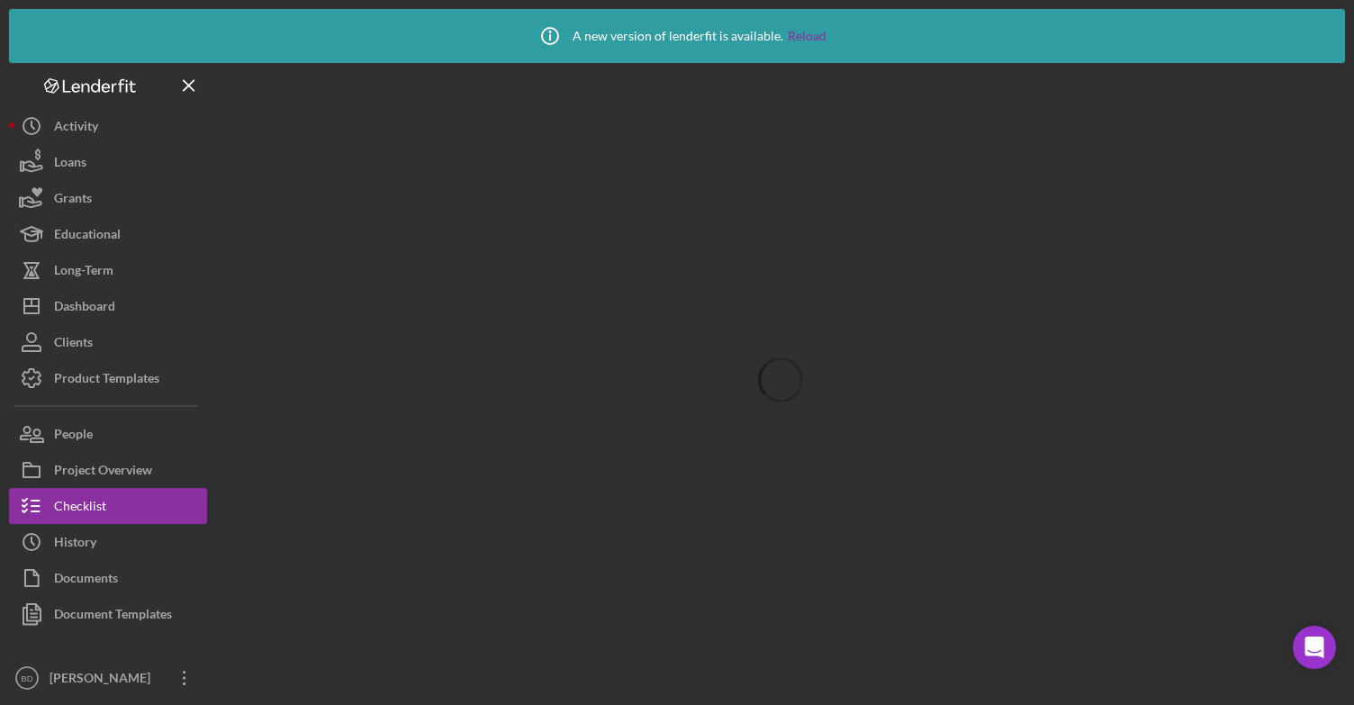 The image size is (1354, 705). I want to click on div: Documents, so click(85, 580).